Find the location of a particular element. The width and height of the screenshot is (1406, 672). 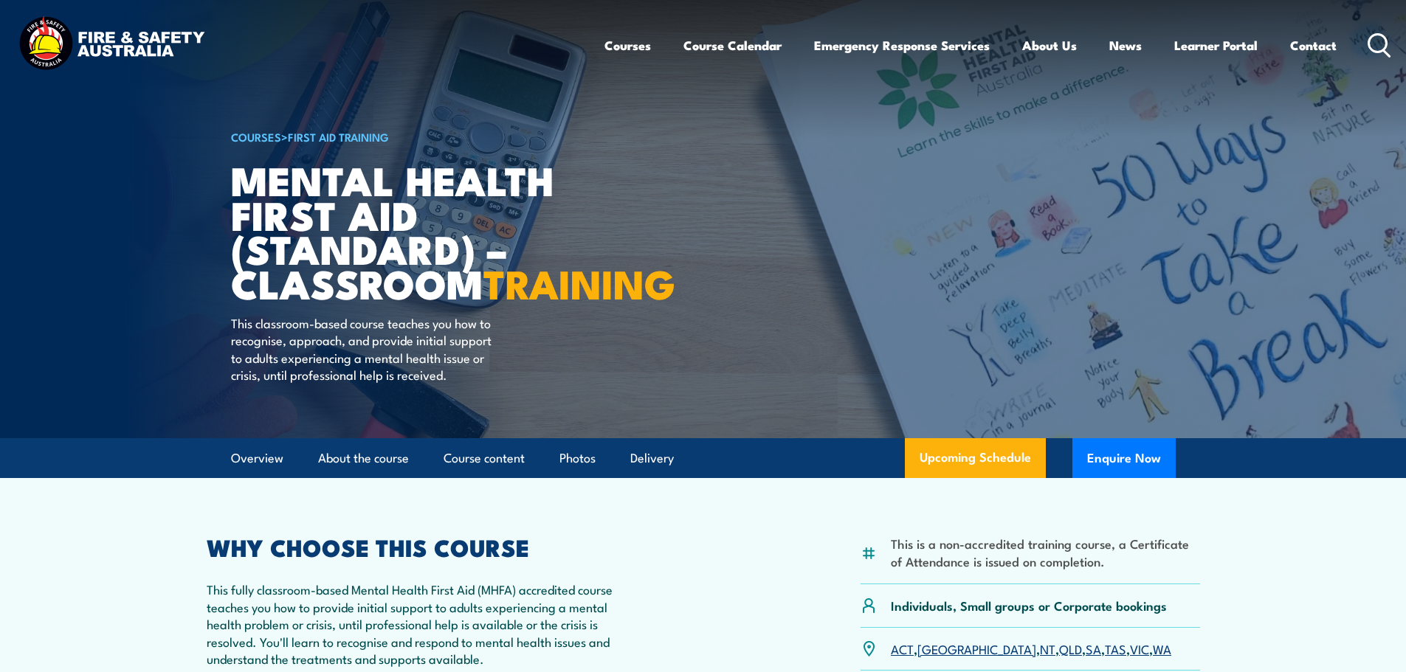

a: TAS is located at coordinates (1115, 649).